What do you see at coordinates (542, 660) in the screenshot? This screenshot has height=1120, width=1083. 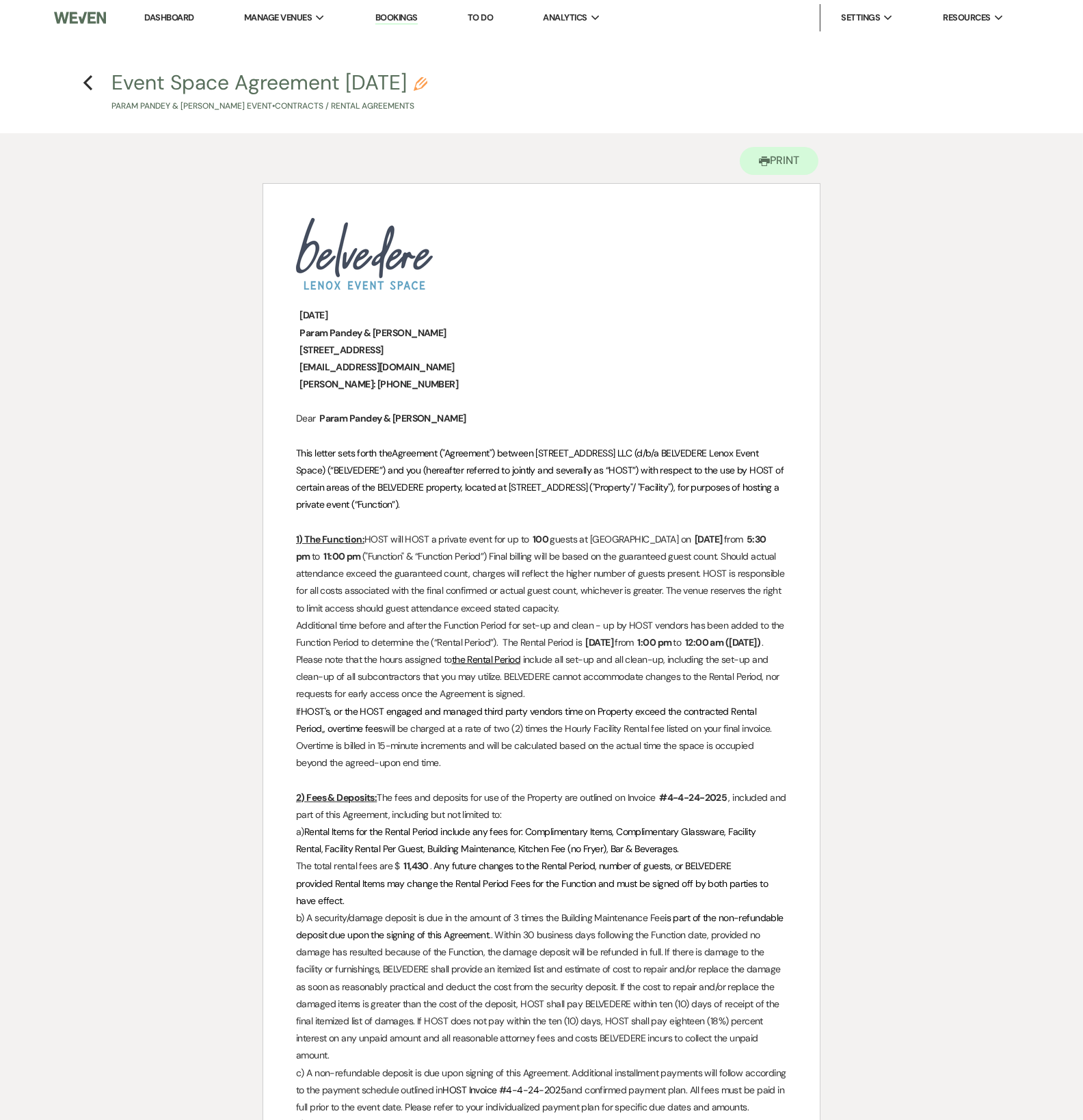 I see `p: Additional time before and after the Function Period for set-up and clean - up by HOST vendors ha...` at bounding box center [542, 660].